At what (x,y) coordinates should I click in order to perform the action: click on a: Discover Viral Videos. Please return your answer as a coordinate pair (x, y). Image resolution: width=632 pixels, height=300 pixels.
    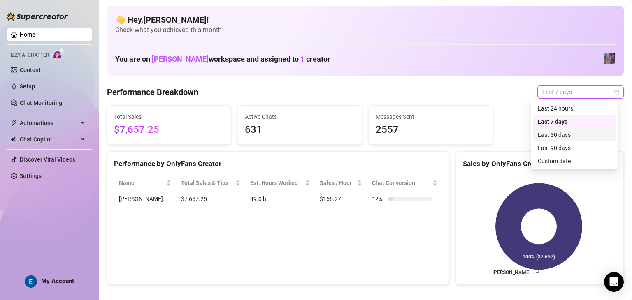
    Looking at the image, I should click on (47, 160).